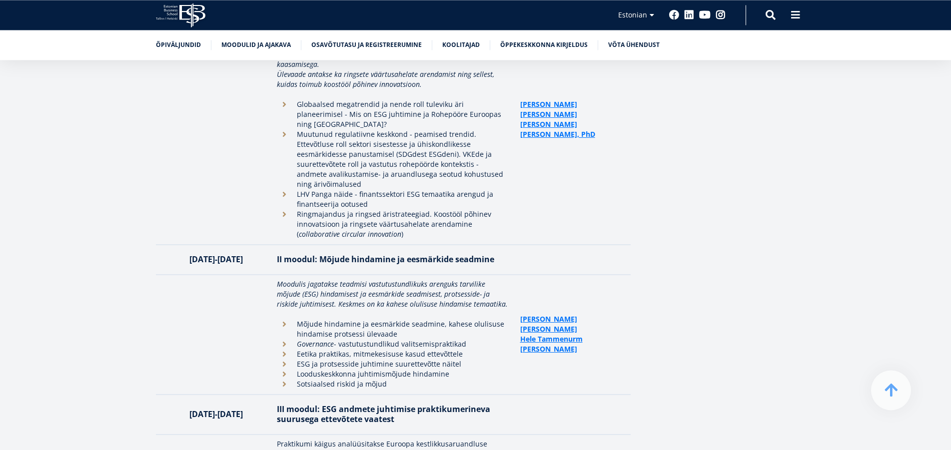 The width and height of the screenshot is (951, 450). Describe the element at coordinates (721, 15) in the screenshot. I see `a: Instagram` at that location.